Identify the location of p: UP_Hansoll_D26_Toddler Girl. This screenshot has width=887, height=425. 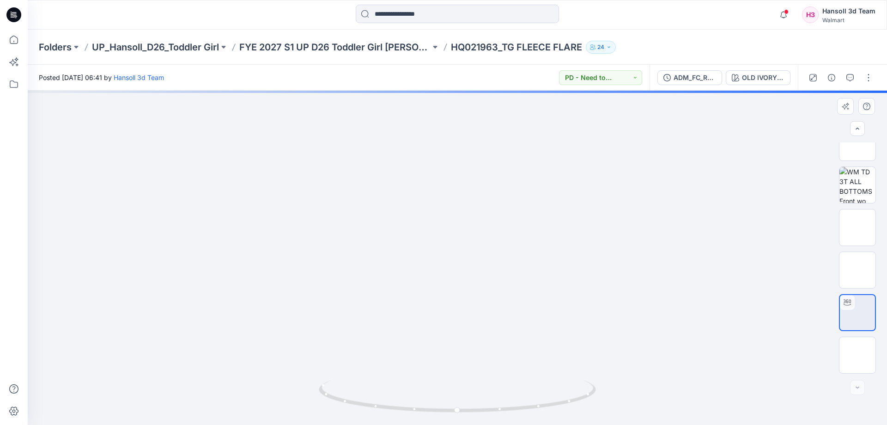
(155, 47).